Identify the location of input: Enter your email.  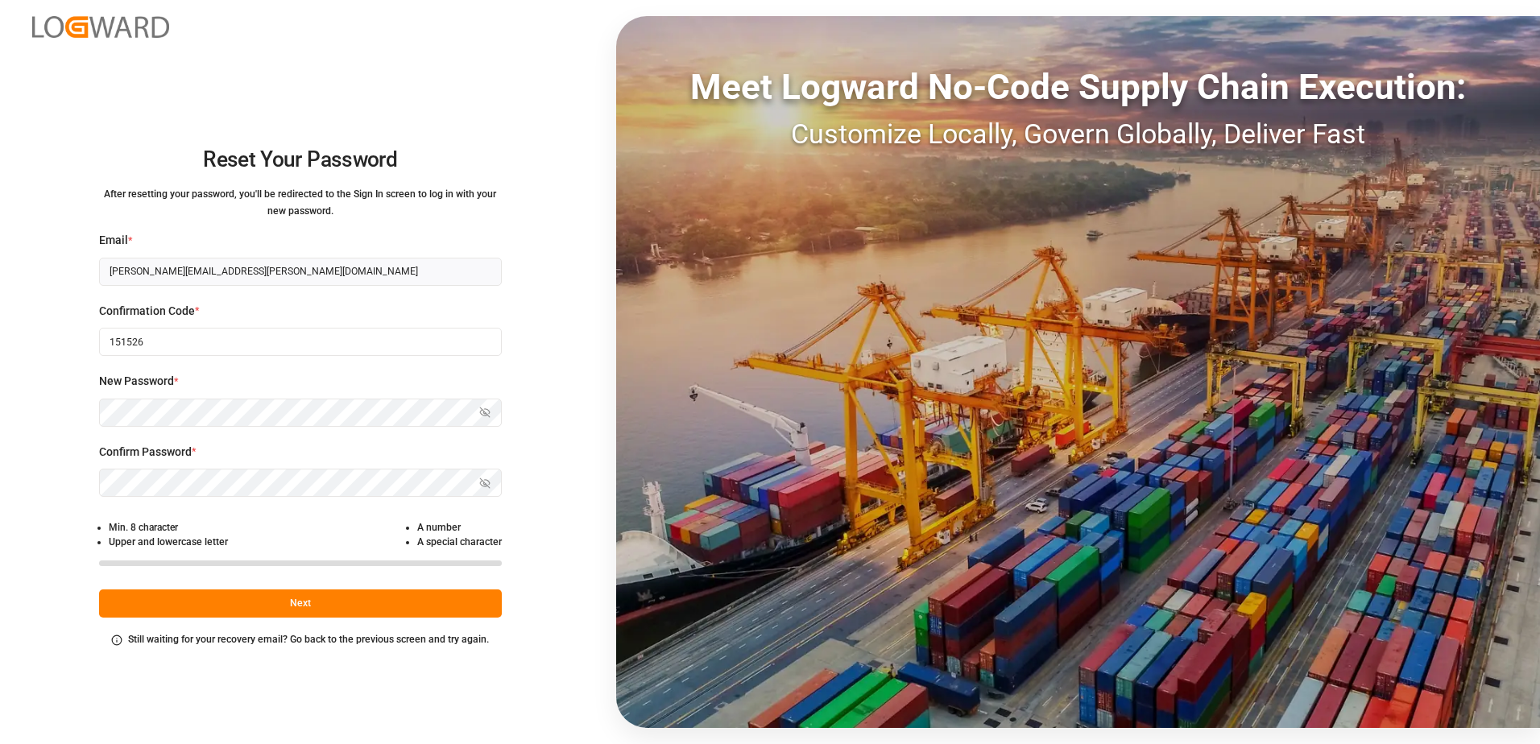
(300, 271).